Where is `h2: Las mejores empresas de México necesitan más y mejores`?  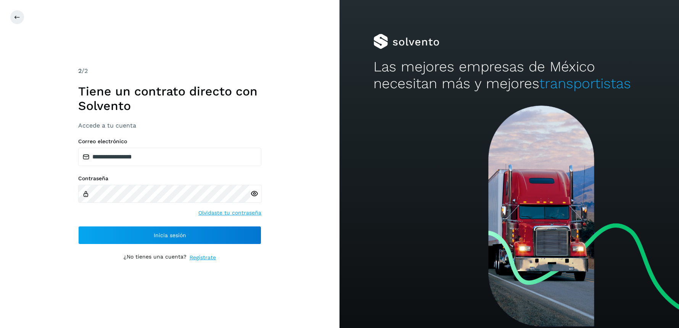 h2: Las mejores empresas de México necesitan más y mejores is located at coordinates (509, 75).